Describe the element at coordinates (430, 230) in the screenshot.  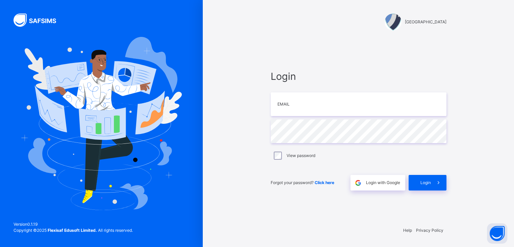
I see `a: Privacy Policy` at that location.